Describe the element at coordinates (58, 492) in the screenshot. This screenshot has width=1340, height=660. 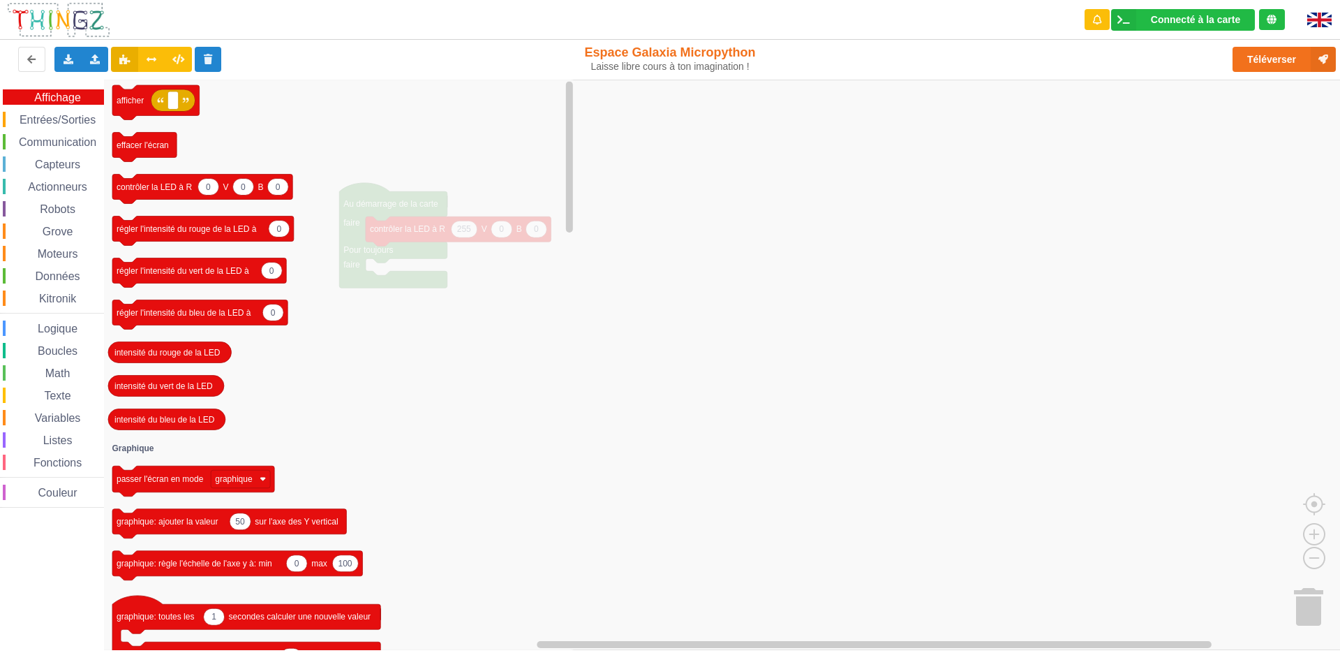
I see `span: Couleur` at that location.